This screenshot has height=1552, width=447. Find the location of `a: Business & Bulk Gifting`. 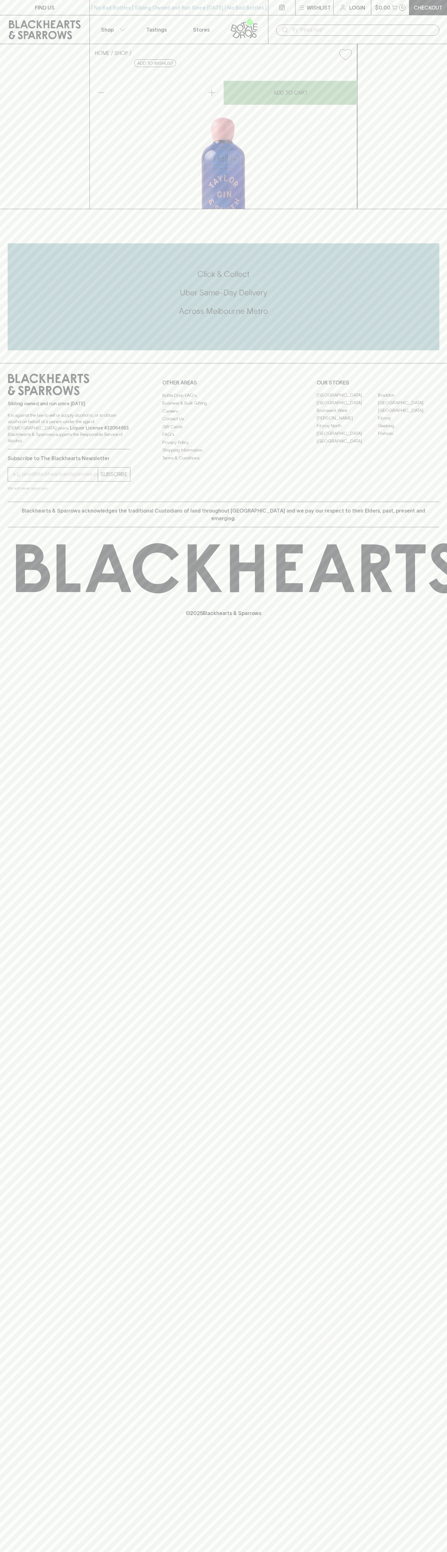

a: Business & Bulk Gifting is located at coordinates (224, 403).